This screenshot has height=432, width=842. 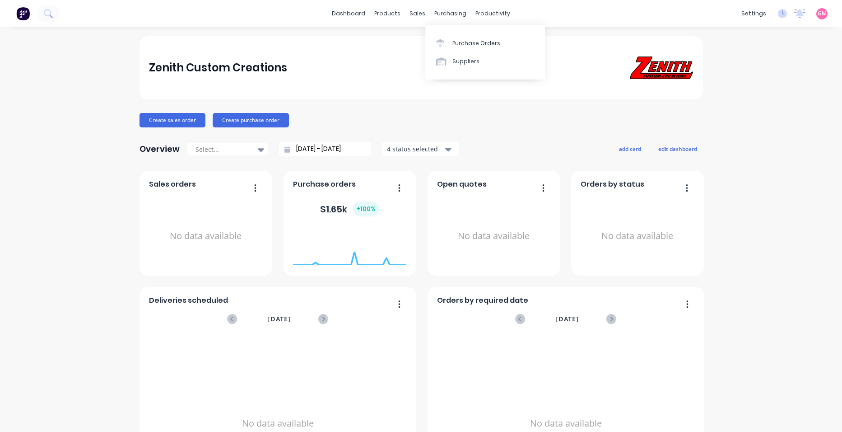 What do you see at coordinates (350, 209) in the screenshot?
I see `div: $ 1.65k` at bounding box center [350, 209].